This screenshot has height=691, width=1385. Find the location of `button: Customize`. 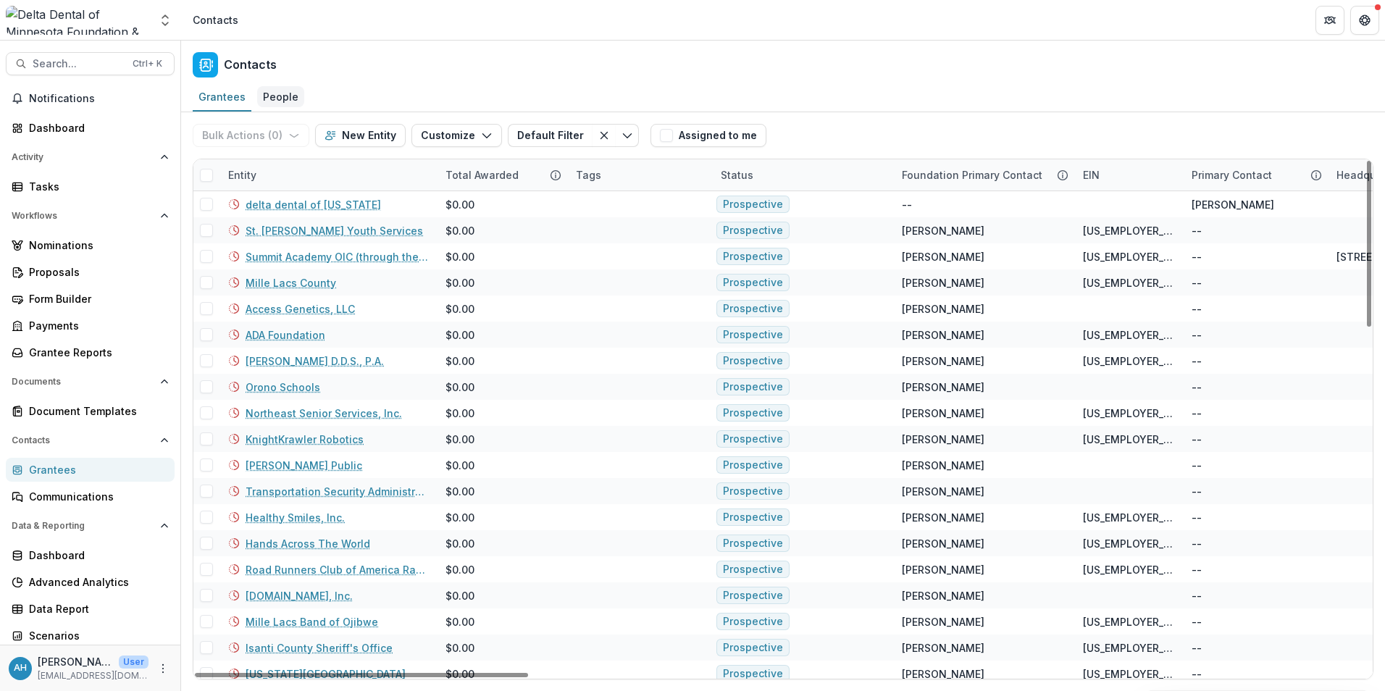

button: Customize is located at coordinates (457, 136).